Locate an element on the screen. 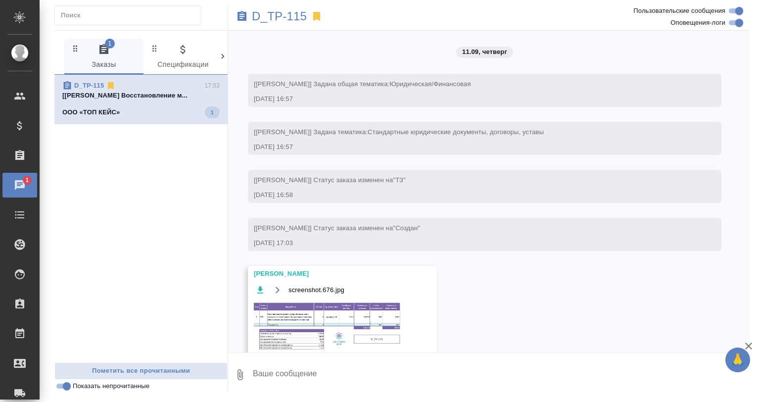 This screenshot has height=402, width=760. input: Поиск is located at coordinates (131, 15).